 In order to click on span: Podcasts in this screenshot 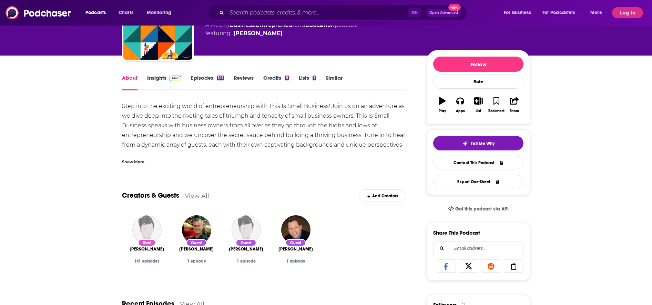, I will do `click(96, 13)`.